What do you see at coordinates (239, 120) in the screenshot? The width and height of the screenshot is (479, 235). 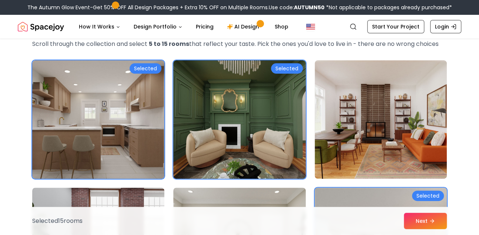 I see `img: Room room-2` at bounding box center [239, 120].